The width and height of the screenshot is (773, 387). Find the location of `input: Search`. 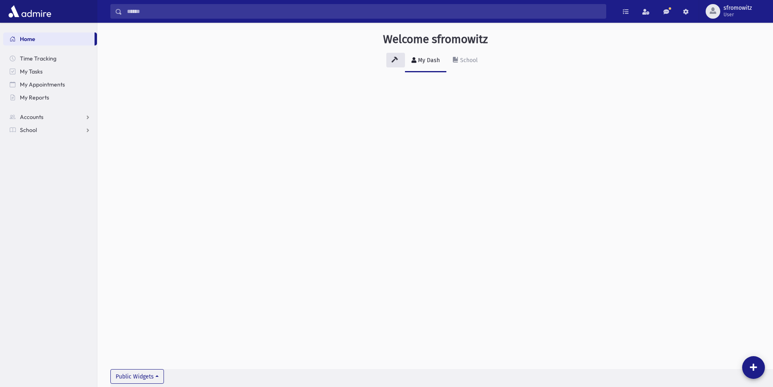

input: Search is located at coordinates (364, 11).